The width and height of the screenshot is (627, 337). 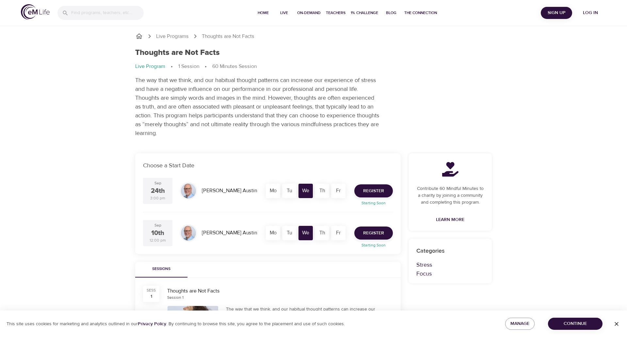 I want to click on button: Sign Up, so click(x=556, y=13).